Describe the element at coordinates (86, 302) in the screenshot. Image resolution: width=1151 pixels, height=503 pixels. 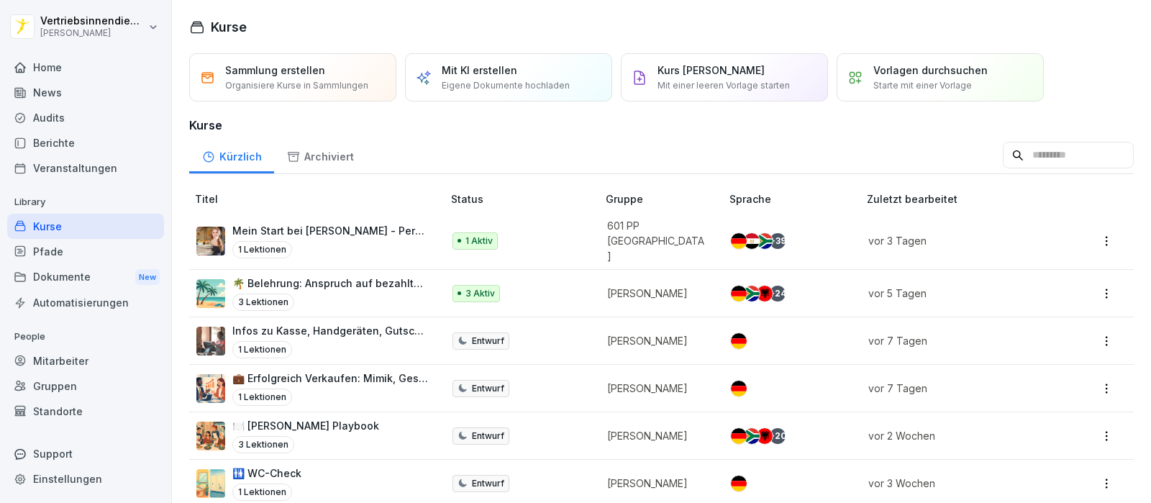
I see `div: Automatisierungen` at that location.